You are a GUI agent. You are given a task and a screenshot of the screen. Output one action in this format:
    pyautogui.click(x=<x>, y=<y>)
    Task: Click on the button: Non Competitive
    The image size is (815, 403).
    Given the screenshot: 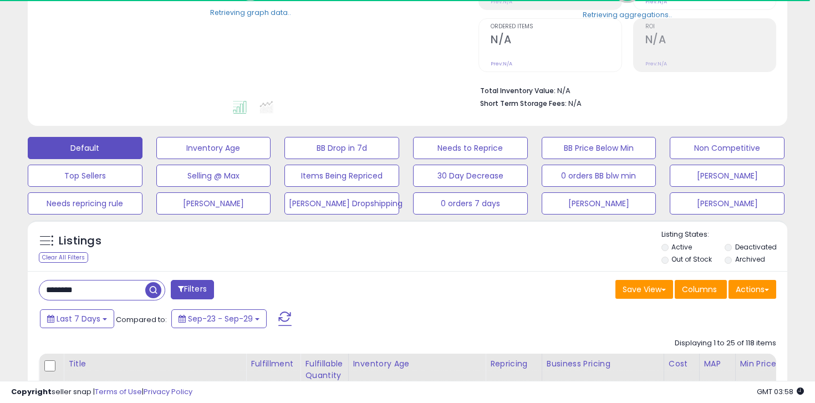 What is the action you would take?
    pyautogui.click(x=727, y=148)
    